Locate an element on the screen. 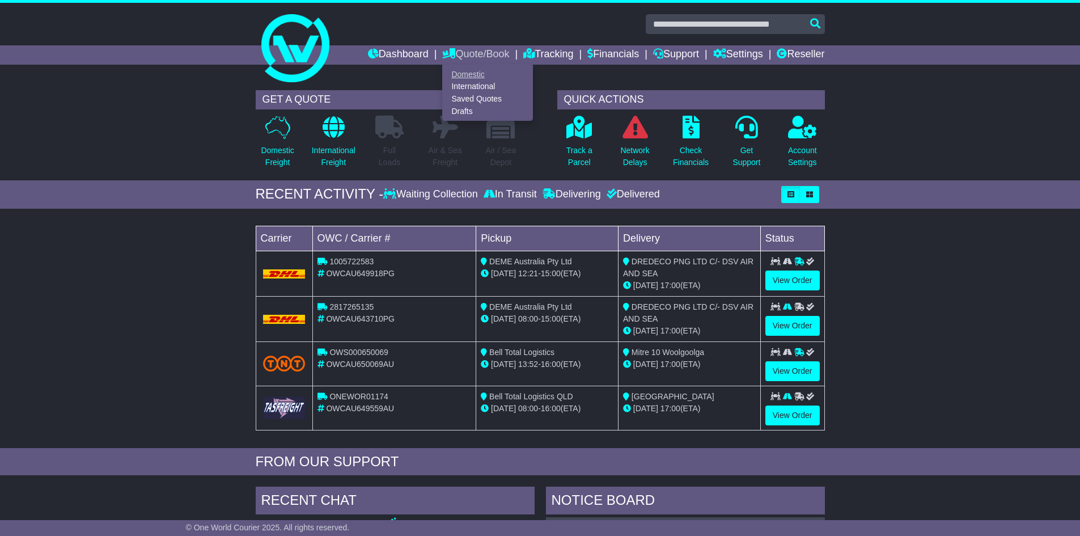  td: Carrier is located at coordinates (284, 238).